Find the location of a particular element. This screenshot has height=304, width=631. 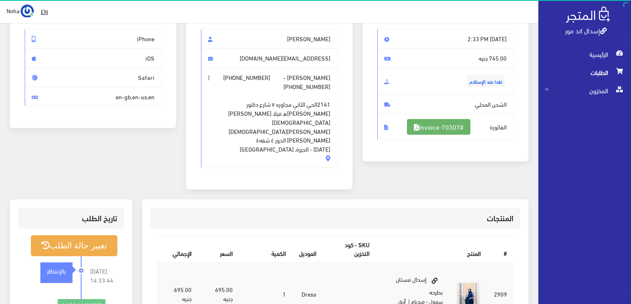

th: اﻹجمالي is located at coordinates (177, 249).